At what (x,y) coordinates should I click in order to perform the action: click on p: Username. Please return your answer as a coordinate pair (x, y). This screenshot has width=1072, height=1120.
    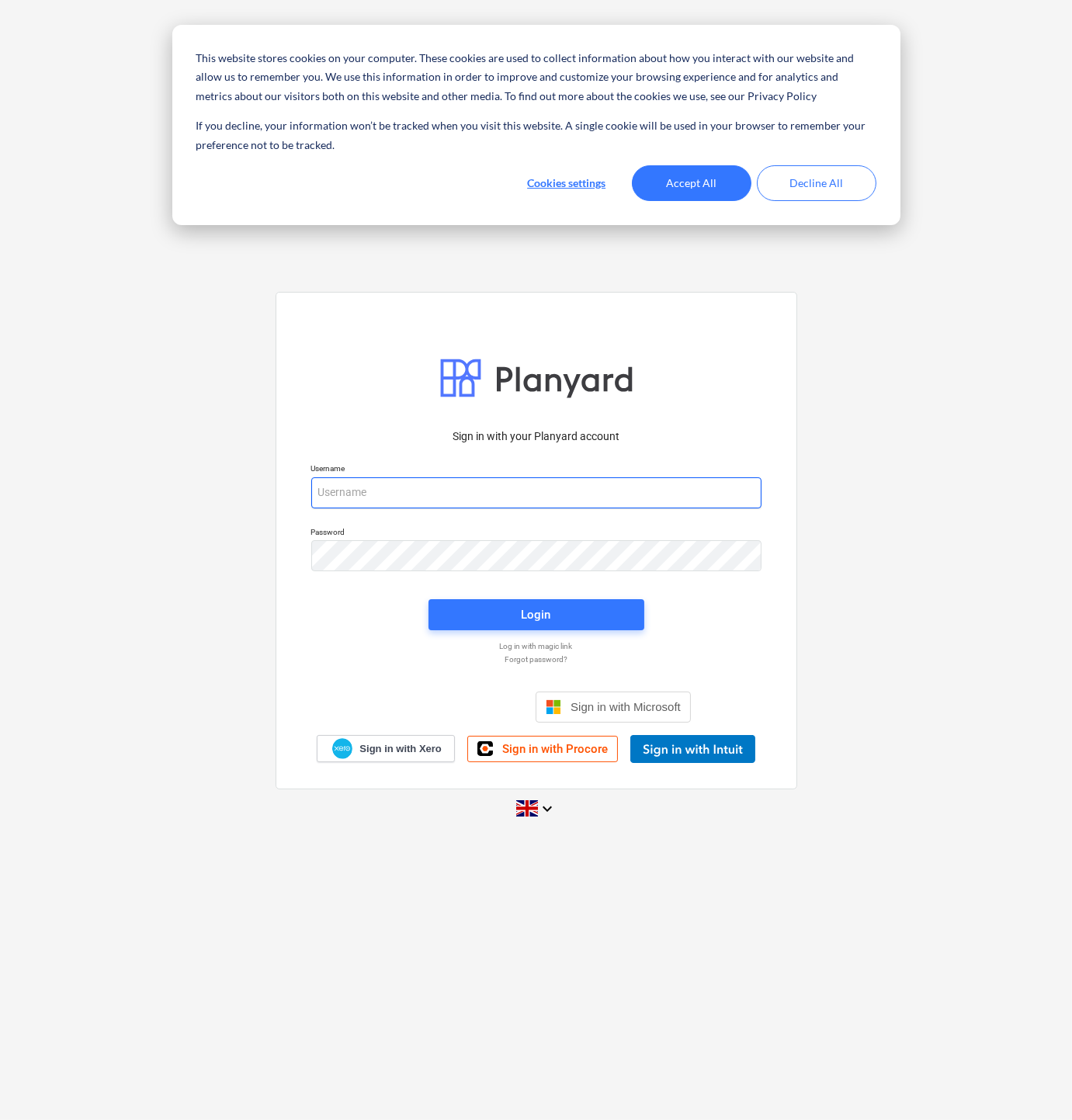
    Looking at the image, I should click on (536, 470).